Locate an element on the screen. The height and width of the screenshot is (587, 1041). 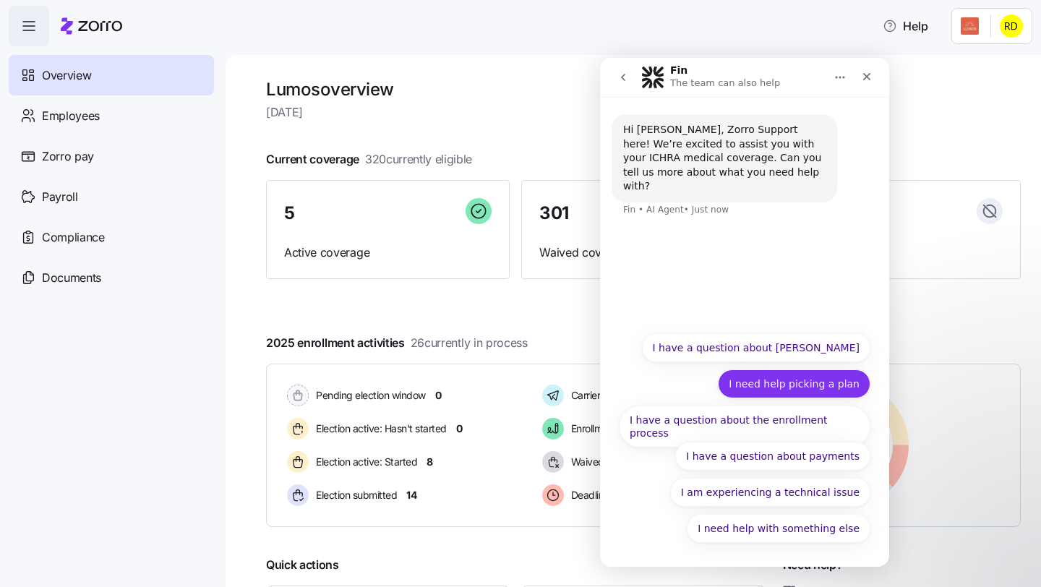
button: I am experiencing a technical issue is located at coordinates (170, 434).